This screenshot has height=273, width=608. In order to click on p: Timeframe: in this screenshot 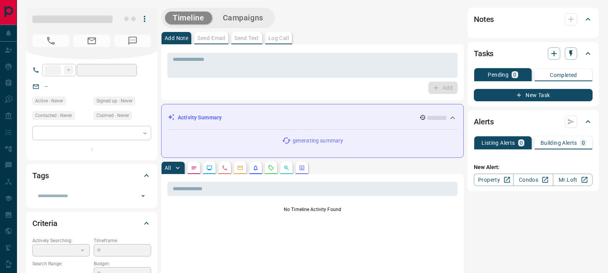, I will do `click(122, 241)`.